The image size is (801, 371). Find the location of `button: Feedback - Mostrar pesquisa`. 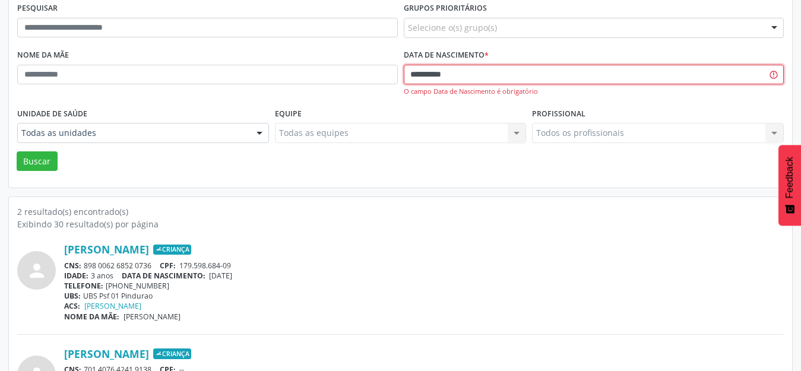

button: Feedback - Mostrar pesquisa is located at coordinates (790, 185).